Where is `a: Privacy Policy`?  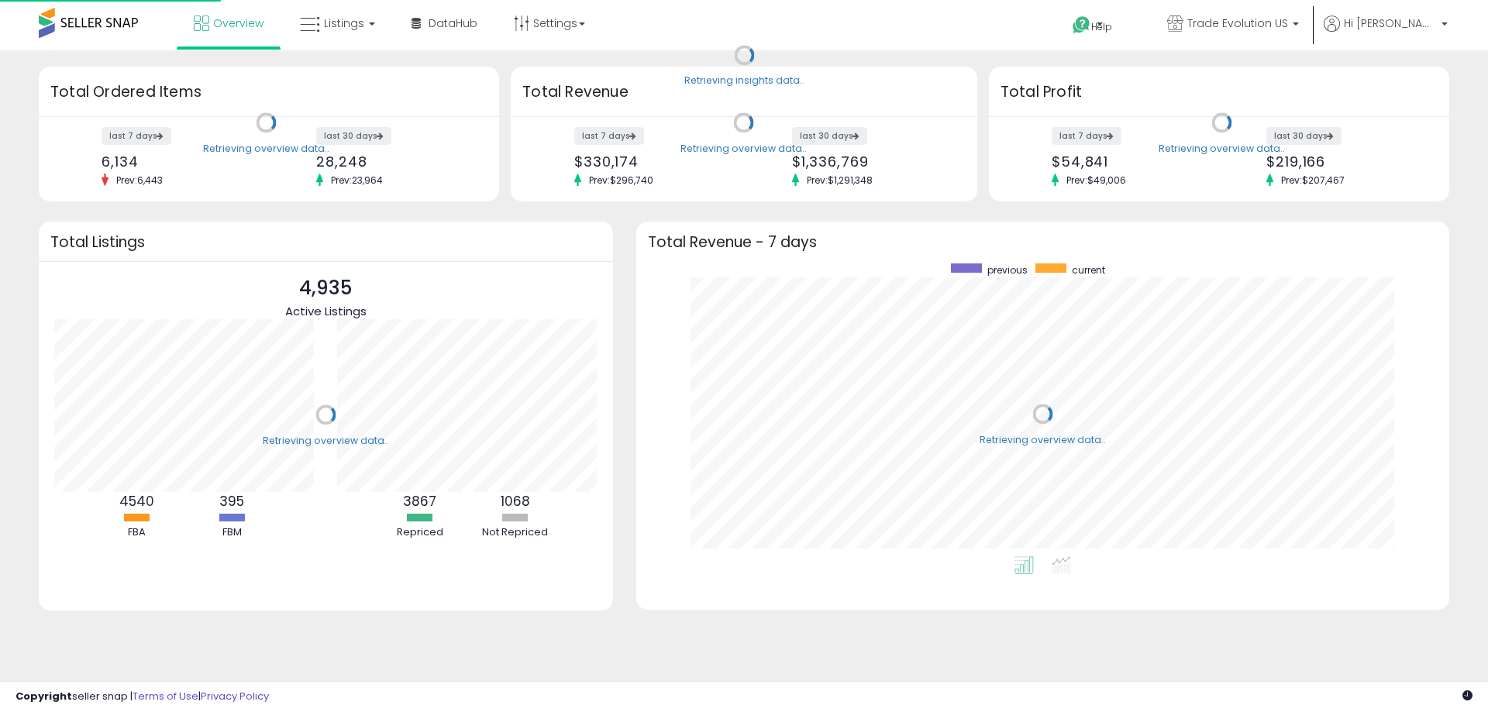 a: Privacy Policy is located at coordinates (235, 696).